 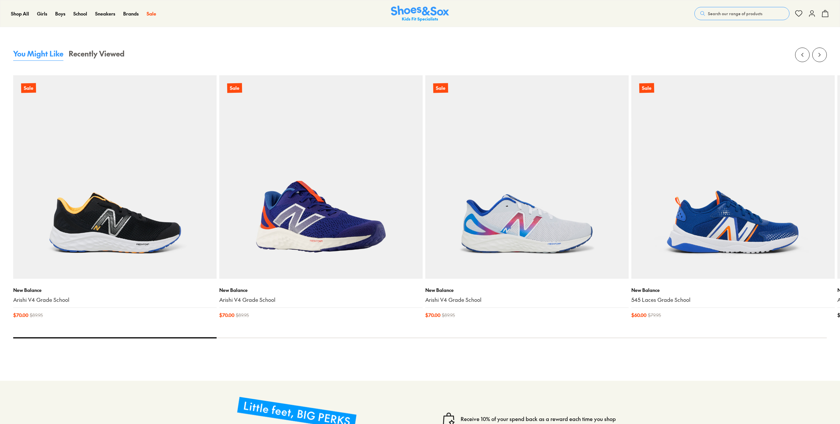 What do you see at coordinates (538, 419) in the screenshot?
I see `a: Receive 10% of your spend back as a reward each time you shop` at bounding box center [538, 419].